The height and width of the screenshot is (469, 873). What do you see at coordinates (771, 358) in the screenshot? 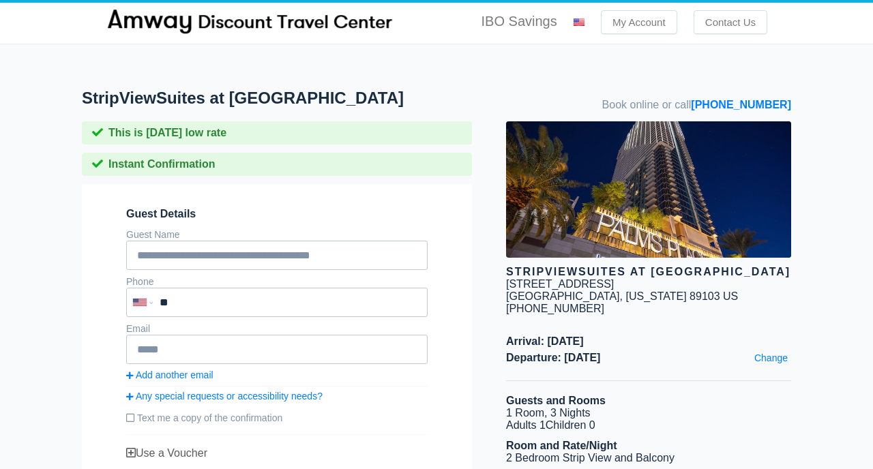
I see `a: Change` at bounding box center [771, 358].